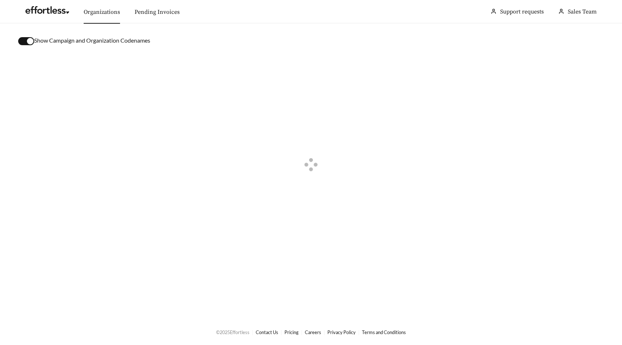 This screenshot has width=622, height=345. I want to click on span: © 2025 Effortless, so click(233, 332).